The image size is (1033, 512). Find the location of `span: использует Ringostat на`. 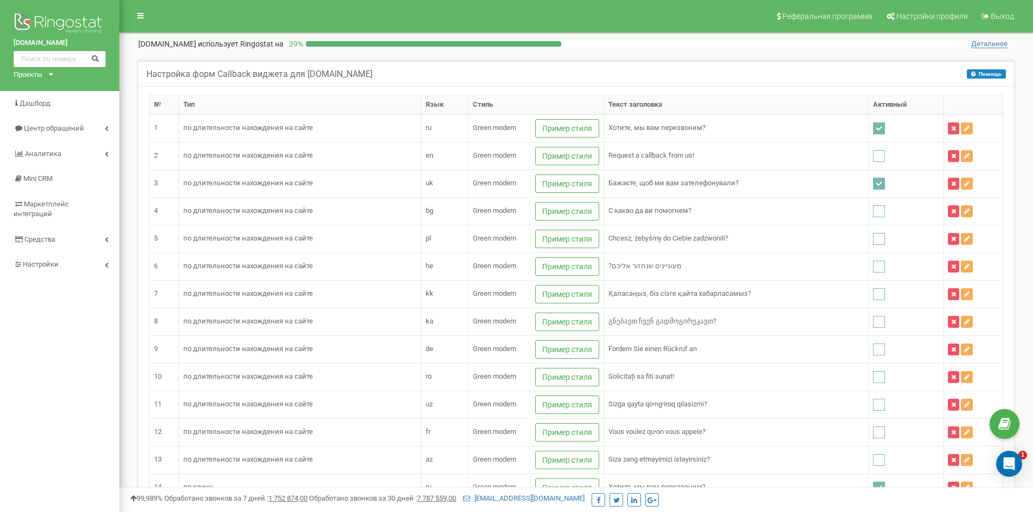

span: использует Ringostat на is located at coordinates (241, 44).